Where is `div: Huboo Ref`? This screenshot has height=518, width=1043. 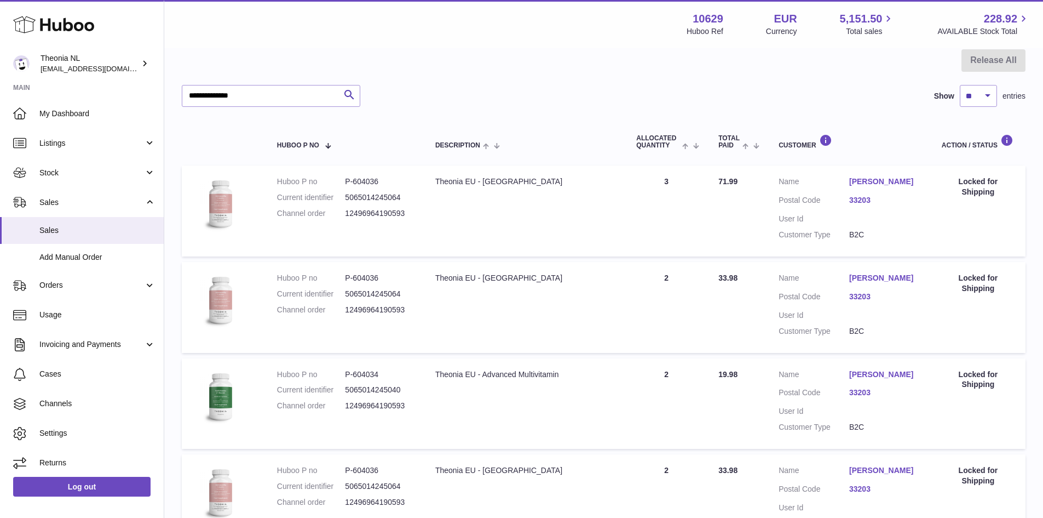
div: Huboo Ref is located at coordinates (705, 31).